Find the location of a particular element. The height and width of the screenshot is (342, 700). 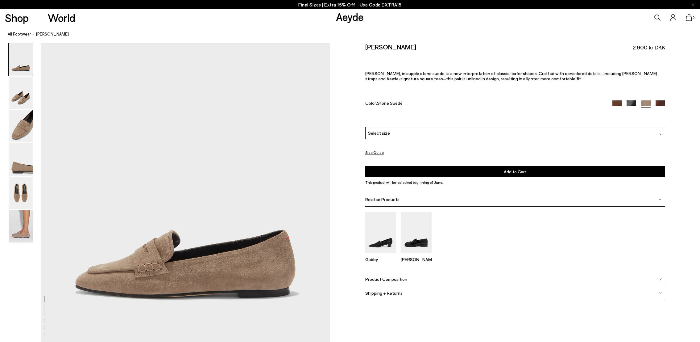

p: Gabby is located at coordinates (381, 259).